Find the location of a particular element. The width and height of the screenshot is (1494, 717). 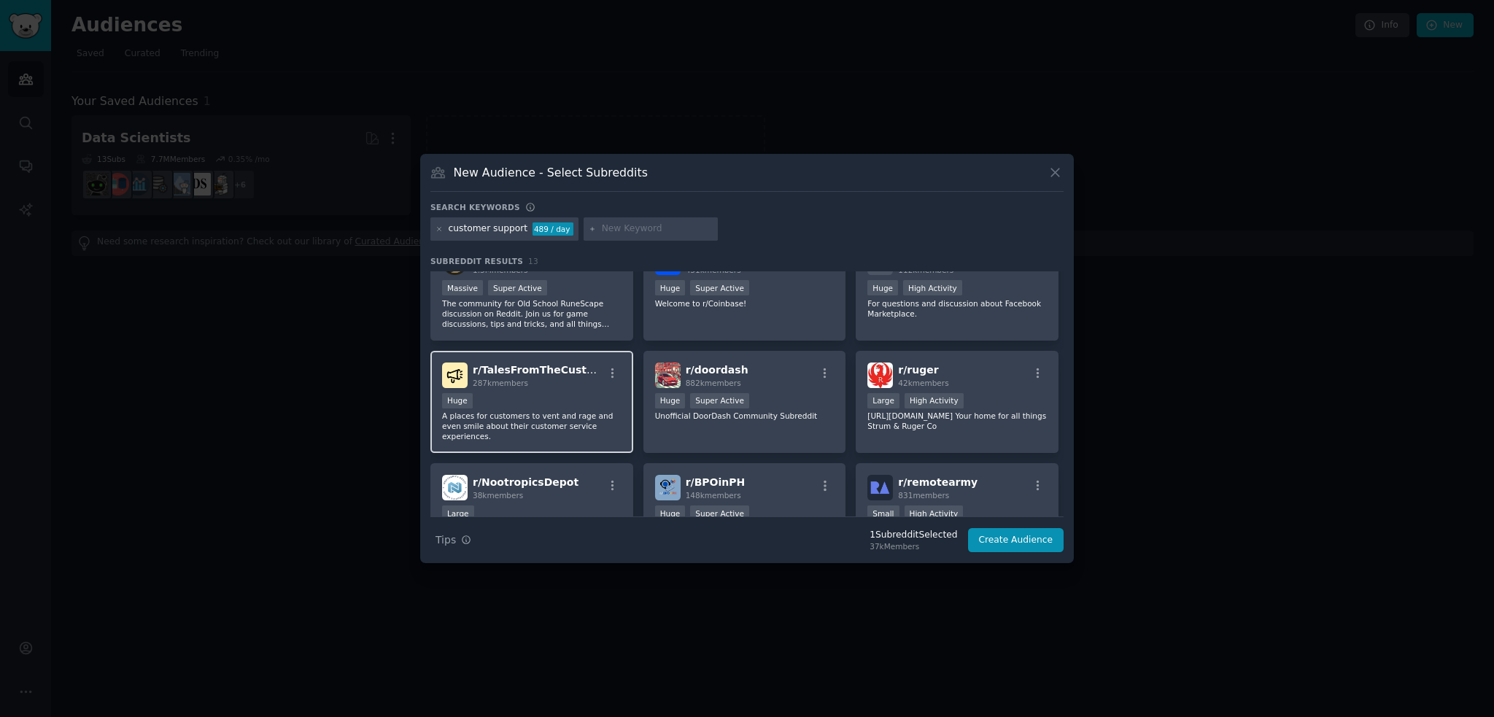

img: BPOinPH is located at coordinates (668, 487).